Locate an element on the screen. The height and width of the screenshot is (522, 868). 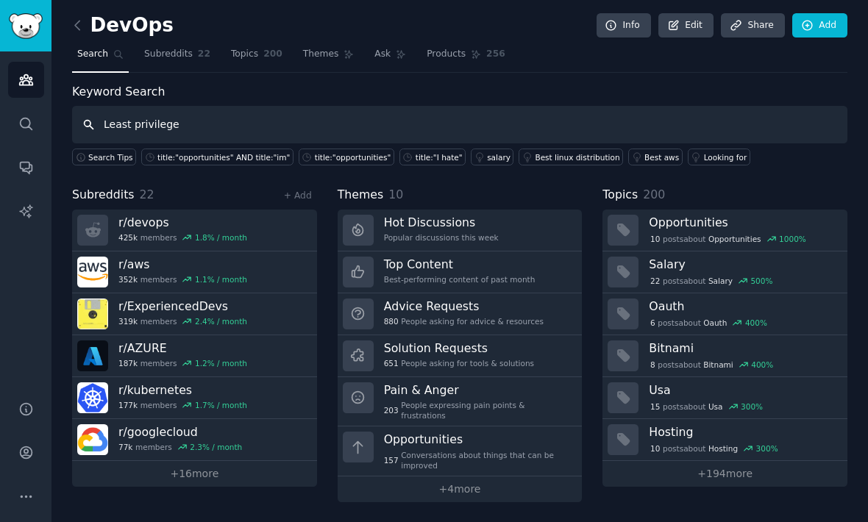
a: salary is located at coordinates (492, 157).